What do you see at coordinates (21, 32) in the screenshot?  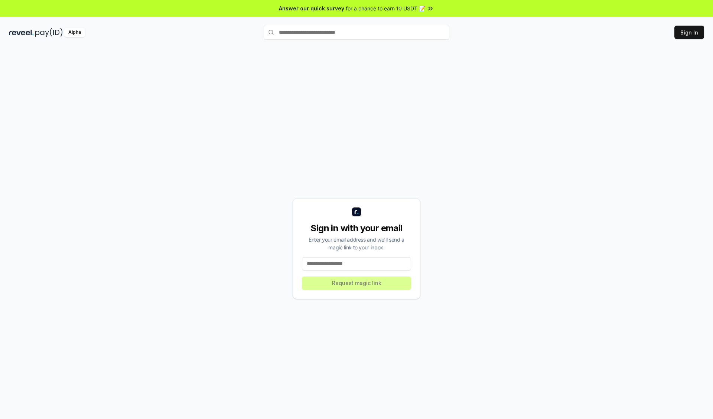 I see `img: reveel_dark` at bounding box center [21, 32].